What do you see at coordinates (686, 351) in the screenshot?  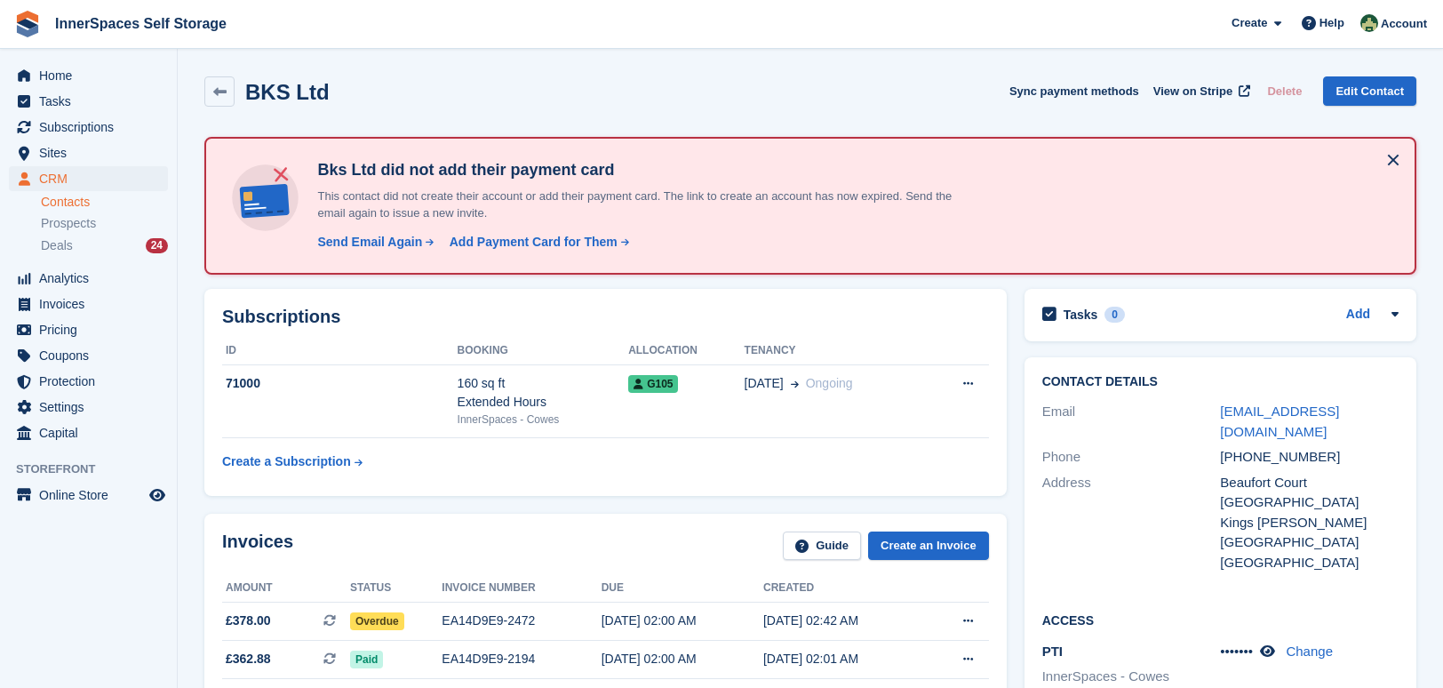 I see `th: Allocation` at bounding box center [686, 351].